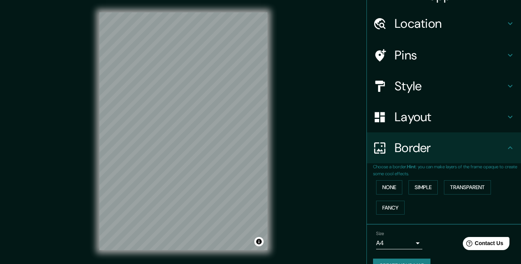 This screenshot has height=264, width=521. What do you see at coordinates (391, 207) in the screenshot?
I see `button: Fancy` at bounding box center [391, 207].